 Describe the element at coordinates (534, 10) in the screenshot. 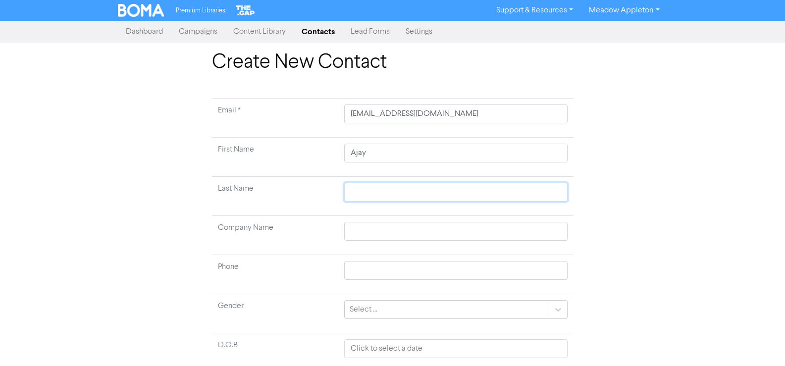

I see `a: Support & Resources` at that location.